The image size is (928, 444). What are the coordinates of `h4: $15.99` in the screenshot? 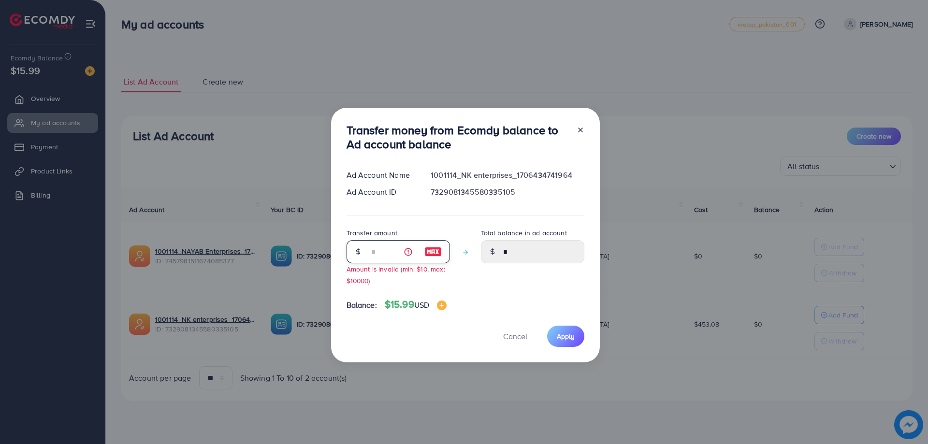 It's located at (415, 304).